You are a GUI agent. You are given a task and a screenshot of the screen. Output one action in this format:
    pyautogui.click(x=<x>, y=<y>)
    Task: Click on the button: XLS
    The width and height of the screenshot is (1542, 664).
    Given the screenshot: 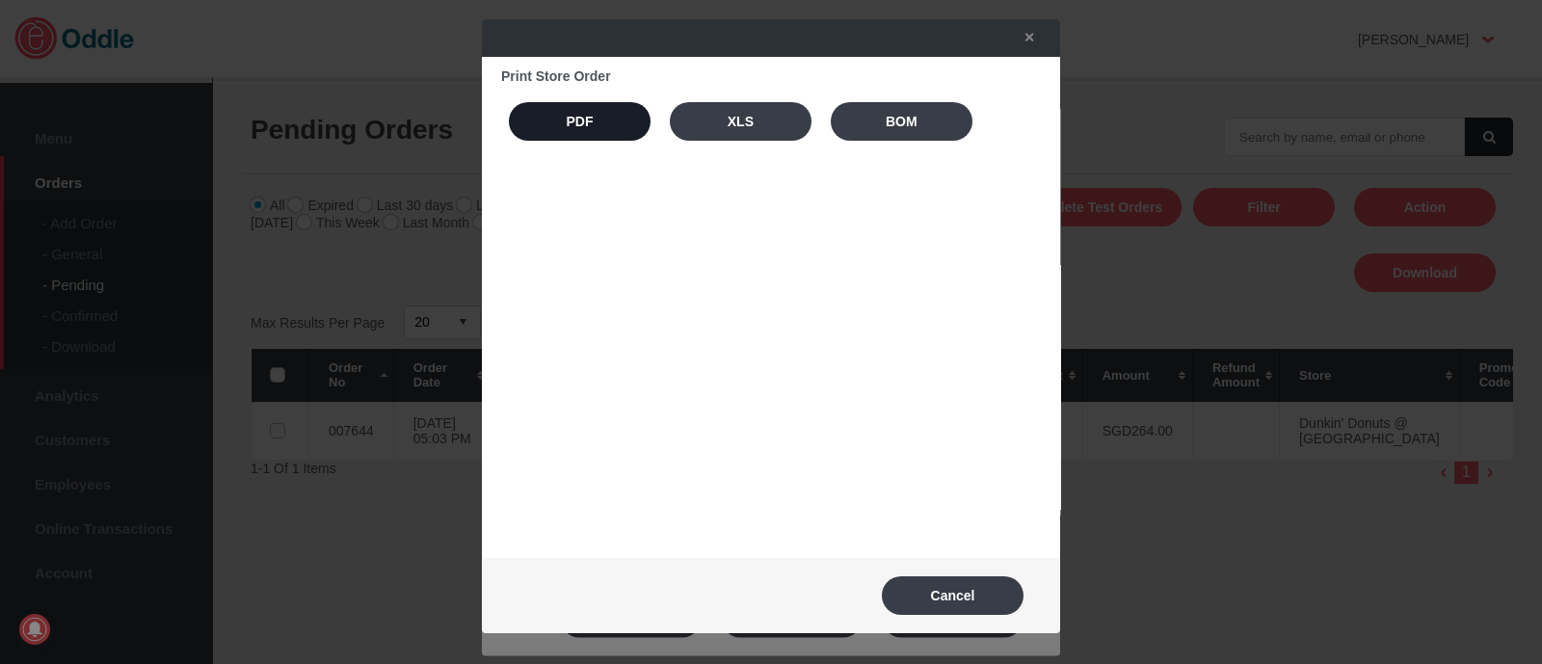 What is the action you would take?
    pyautogui.click(x=740, y=121)
    